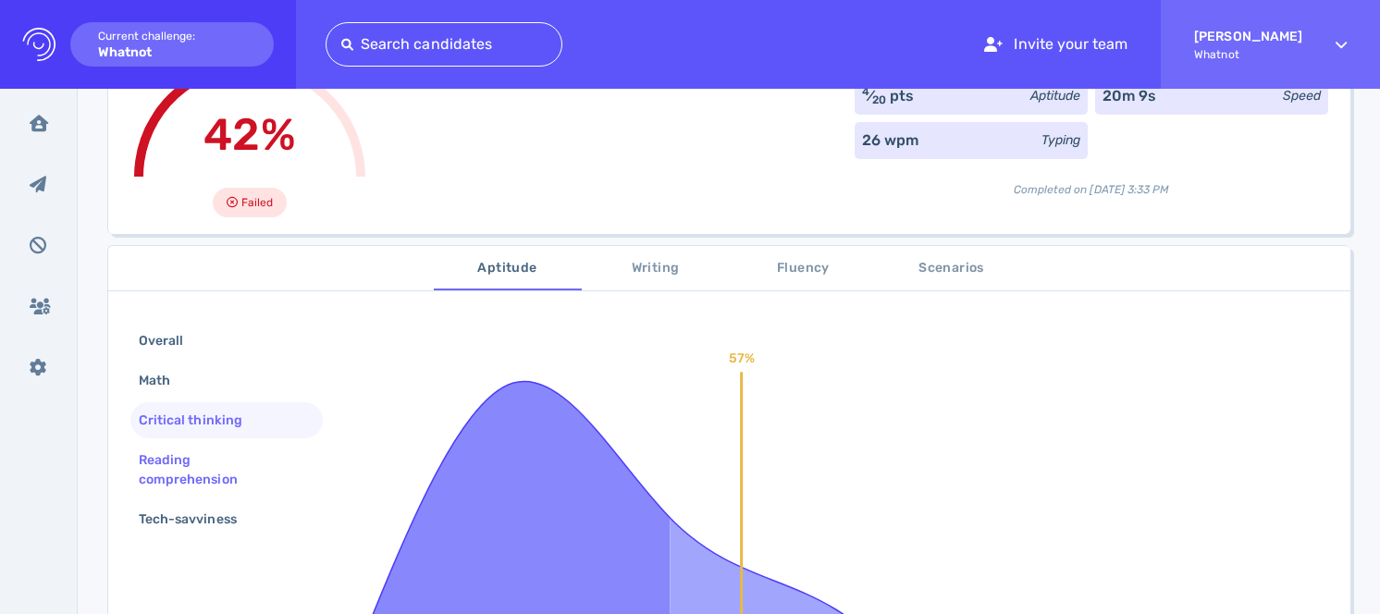  Describe the element at coordinates (1129, 96) in the screenshot. I see `div: 20m 9s` at that location.